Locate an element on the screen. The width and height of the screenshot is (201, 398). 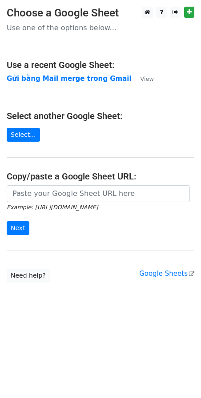
small: View is located at coordinates (147, 79).